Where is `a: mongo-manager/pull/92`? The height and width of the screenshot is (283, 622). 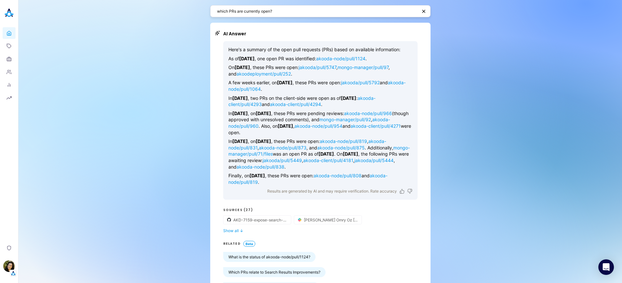
a: mongo-manager/pull/92 is located at coordinates (345, 119).